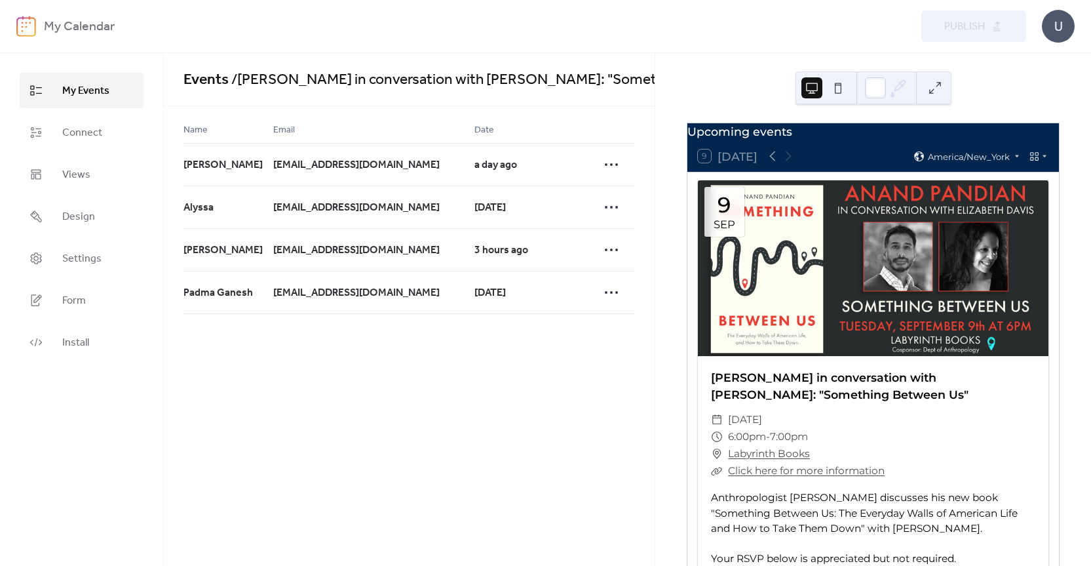 Image resolution: width=1091 pixels, height=566 pixels. I want to click on span: Alyssa, so click(199, 208).